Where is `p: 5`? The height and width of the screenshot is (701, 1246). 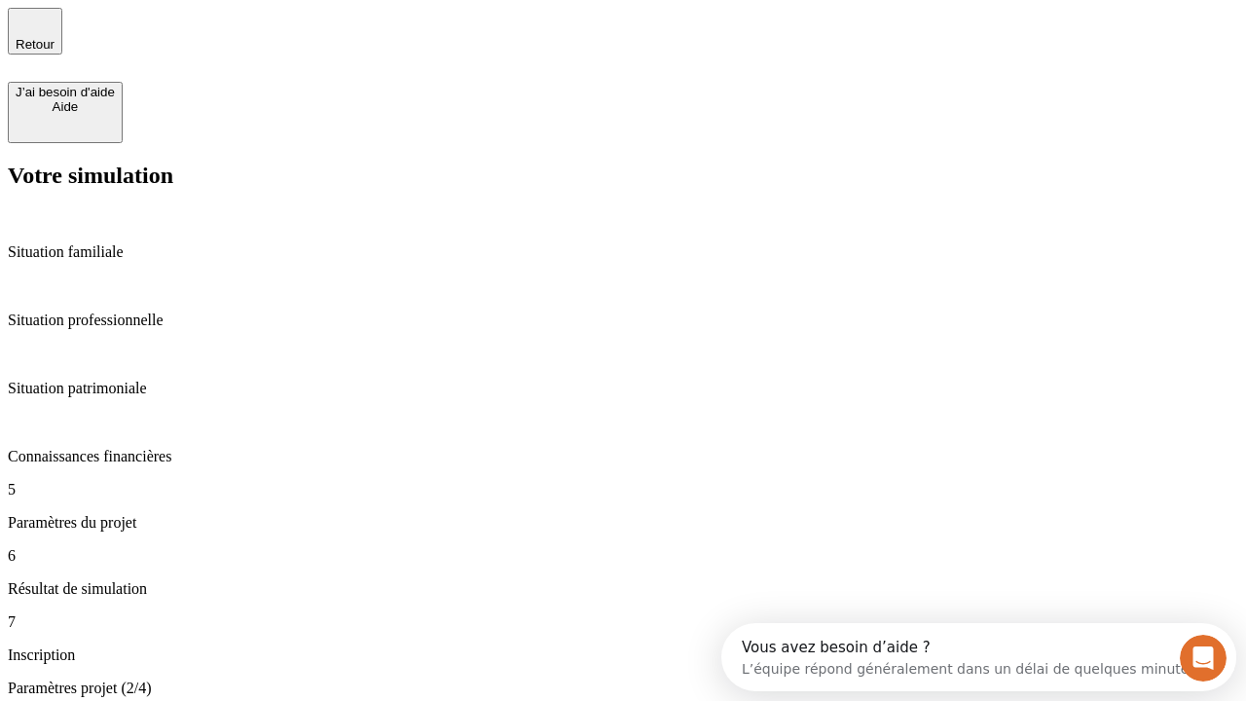
p: 5 is located at coordinates (623, 490).